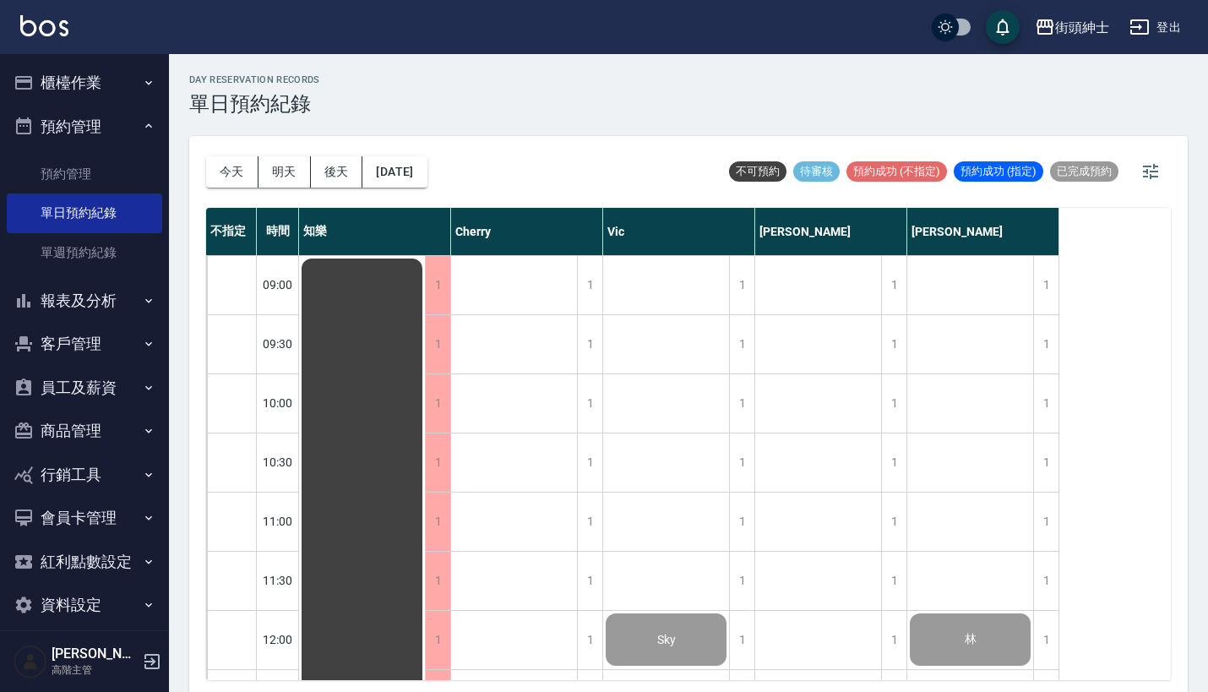 The height and width of the screenshot is (692, 1208). I want to click on button: 預約管理, so click(84, 127).